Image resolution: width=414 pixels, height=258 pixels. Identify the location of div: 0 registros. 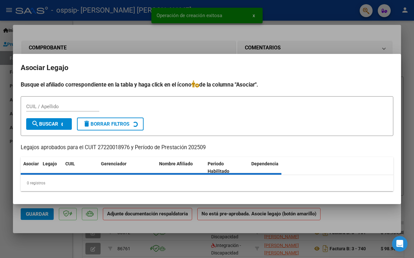
(207, 183).